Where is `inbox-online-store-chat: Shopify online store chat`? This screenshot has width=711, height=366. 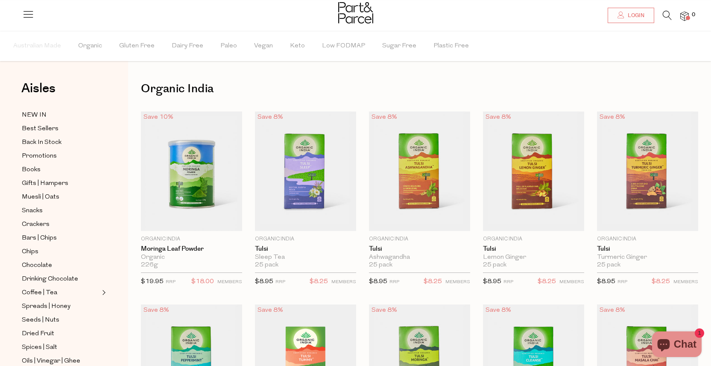
inbox-online-store-chat: Shopify online store chat is located at coordinates (676, 345).